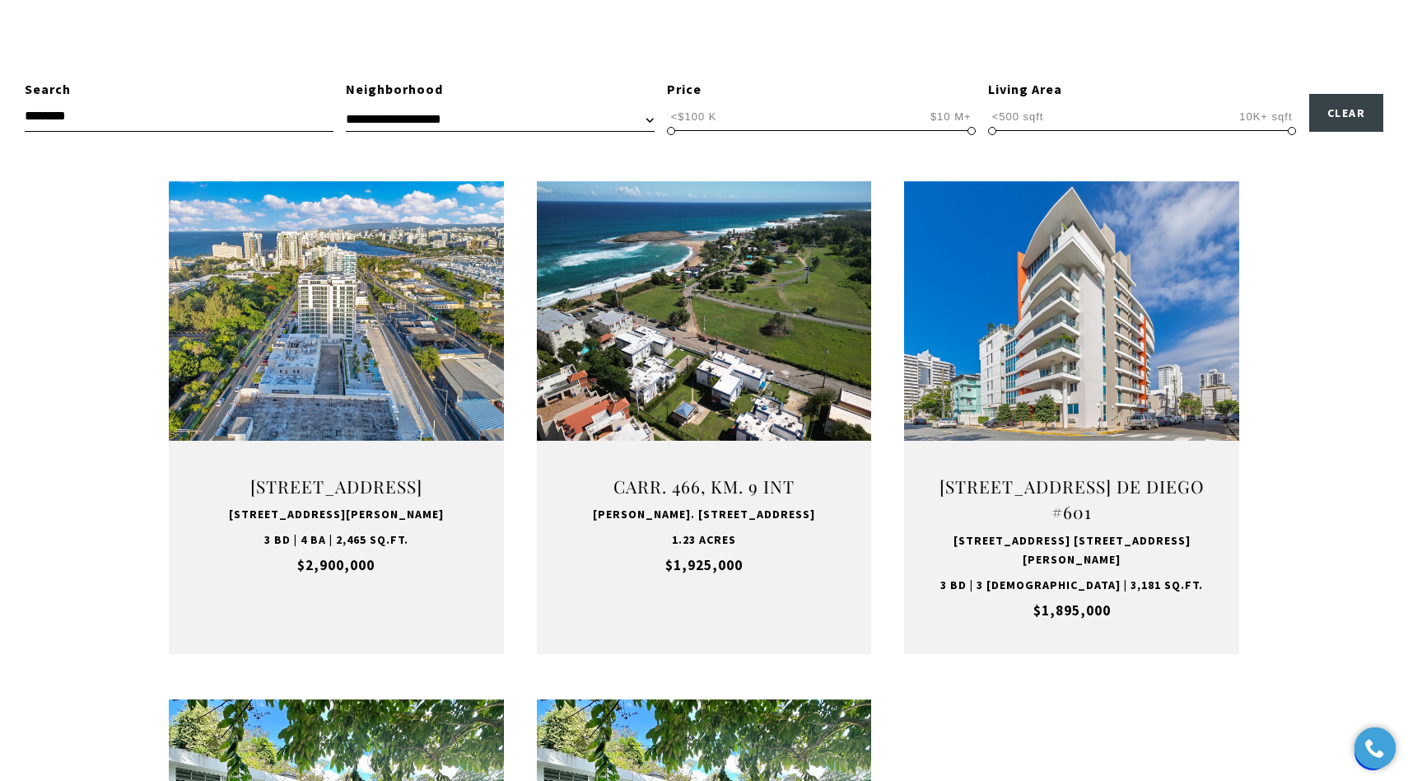 This screenshot has width=1408, height=781. What do you see at coordinates (821, 90) in the screenshot?
I see `div: Price` at bounding box center [821, 90].